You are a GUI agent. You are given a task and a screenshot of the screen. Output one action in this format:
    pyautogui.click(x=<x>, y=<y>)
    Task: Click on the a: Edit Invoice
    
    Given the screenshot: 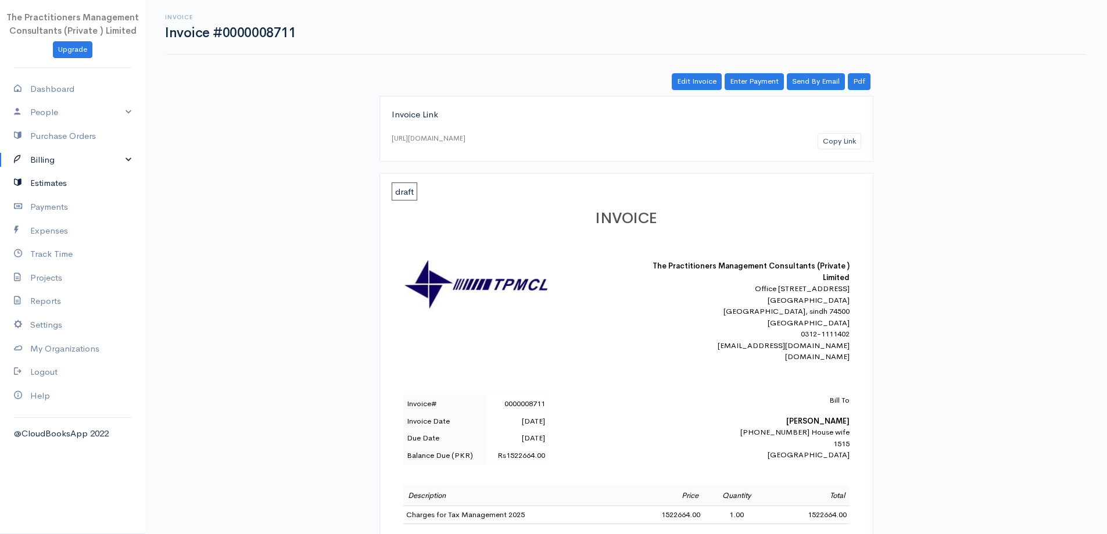 What is the action you would take?
    pyautogui.click(x=697, y=81)
    